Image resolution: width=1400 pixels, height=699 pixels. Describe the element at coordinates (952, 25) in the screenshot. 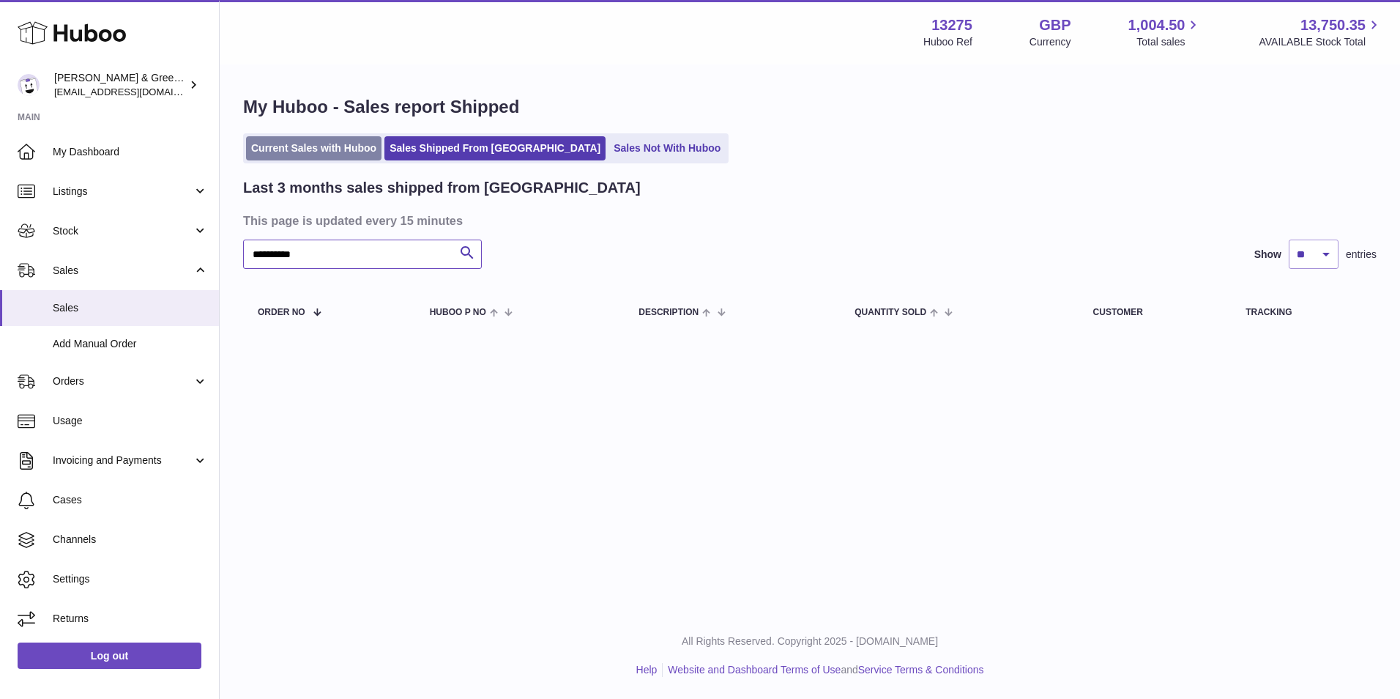

I see `strong: 13275` at that location.